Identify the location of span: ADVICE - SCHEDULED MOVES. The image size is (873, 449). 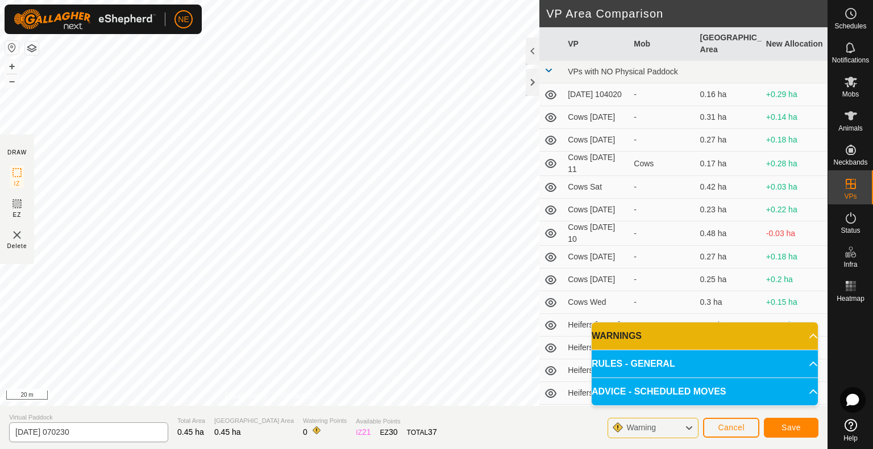
(658, 392).